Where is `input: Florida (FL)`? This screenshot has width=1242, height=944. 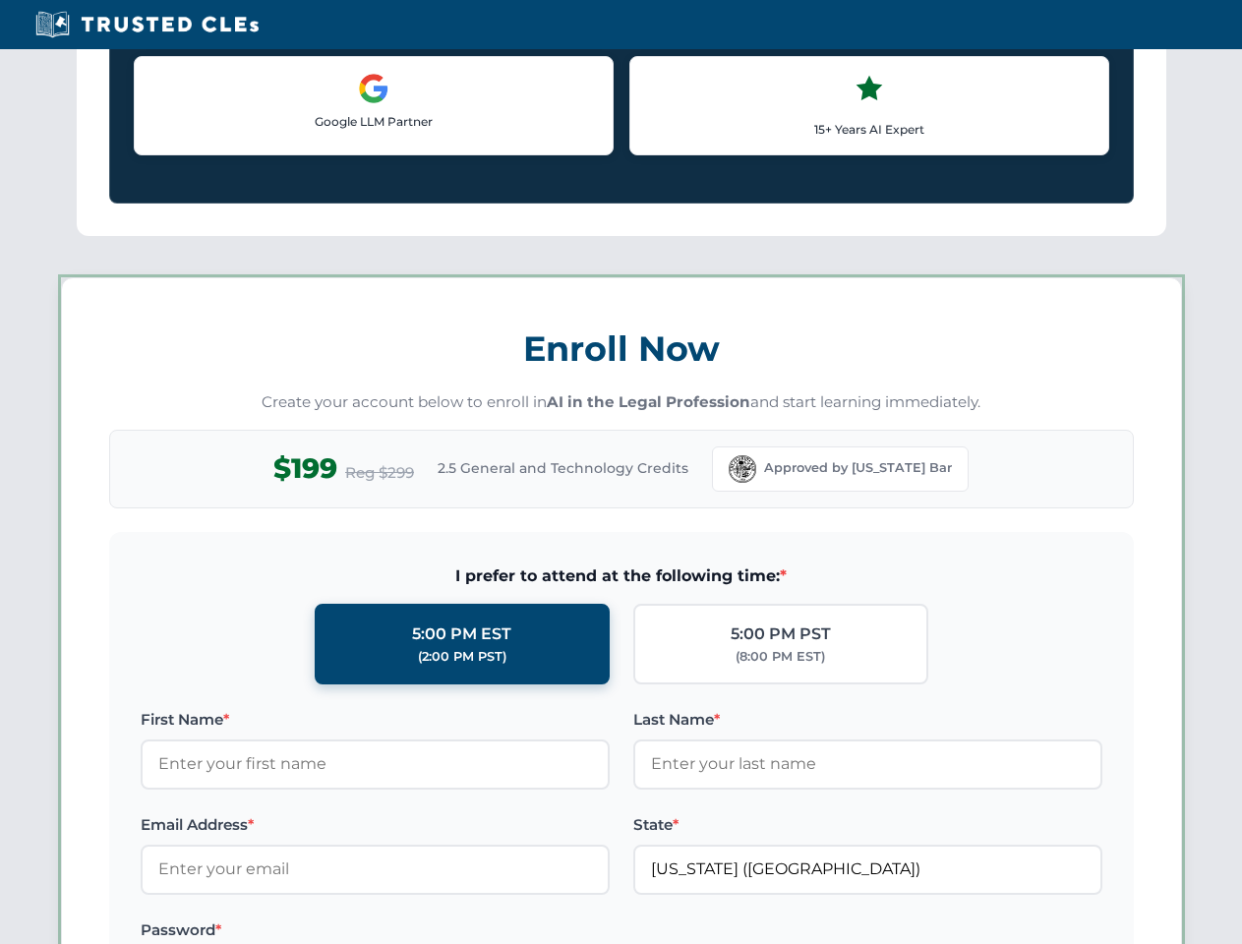 input: Florida (FL) is located at coordinates (867, 869).